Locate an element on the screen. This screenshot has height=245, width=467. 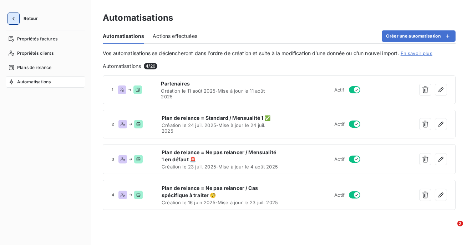
button: Créer une automatisation is located at coordinates (419, 36).